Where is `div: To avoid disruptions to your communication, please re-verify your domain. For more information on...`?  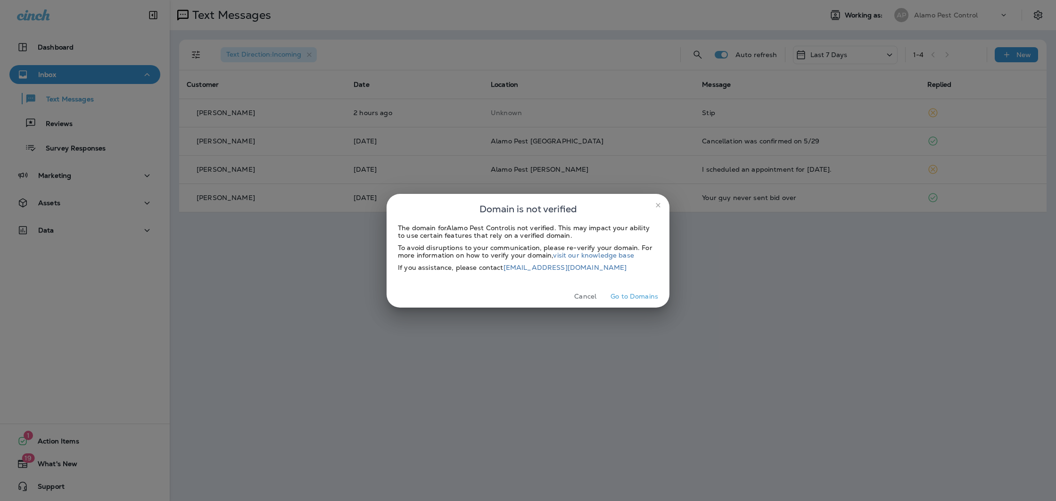 div: To avoid disruptions to your communication, please re-verify your domain. For more information on... is located at coordinates (528, 251).